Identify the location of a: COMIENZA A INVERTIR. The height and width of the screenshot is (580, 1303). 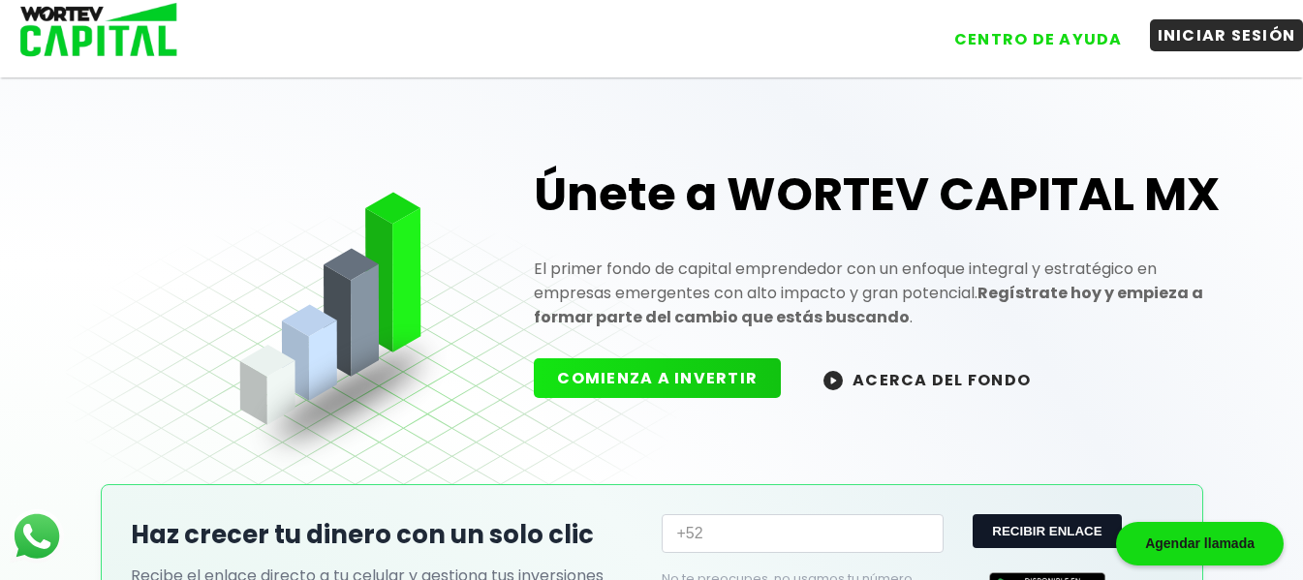
(666, 378).